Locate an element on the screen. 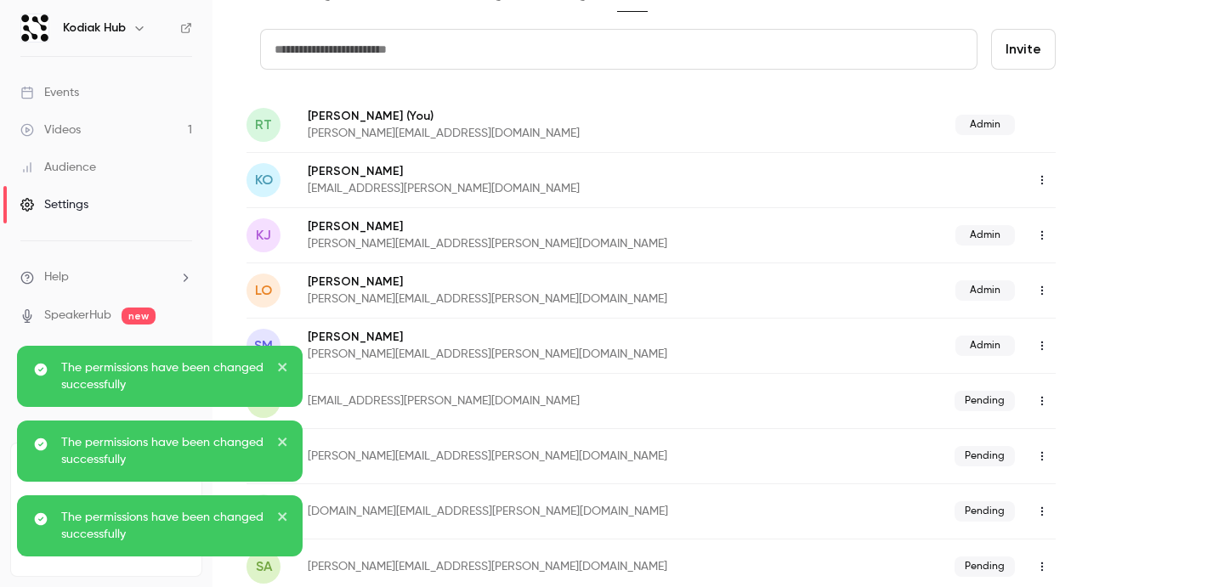  button: Invite is located at coordinates (1023, 49).